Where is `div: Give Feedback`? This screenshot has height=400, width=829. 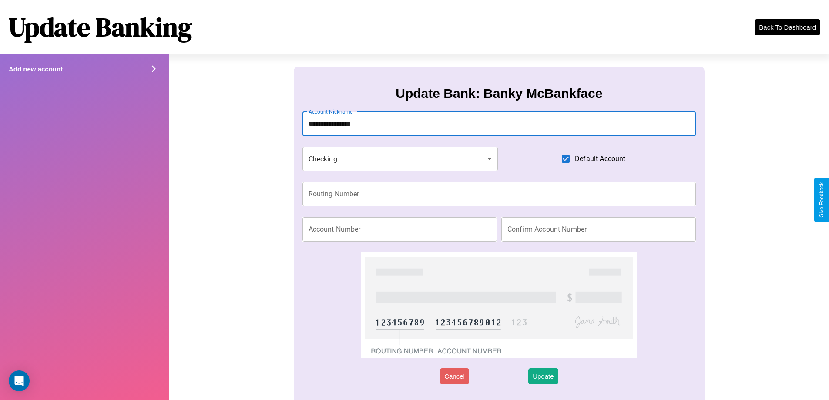 div: Give Feedback is located at coordinates (822, 200).